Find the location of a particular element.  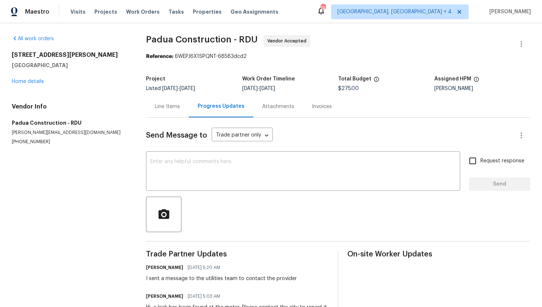

h5: Project is located at coordinates (156, 79).